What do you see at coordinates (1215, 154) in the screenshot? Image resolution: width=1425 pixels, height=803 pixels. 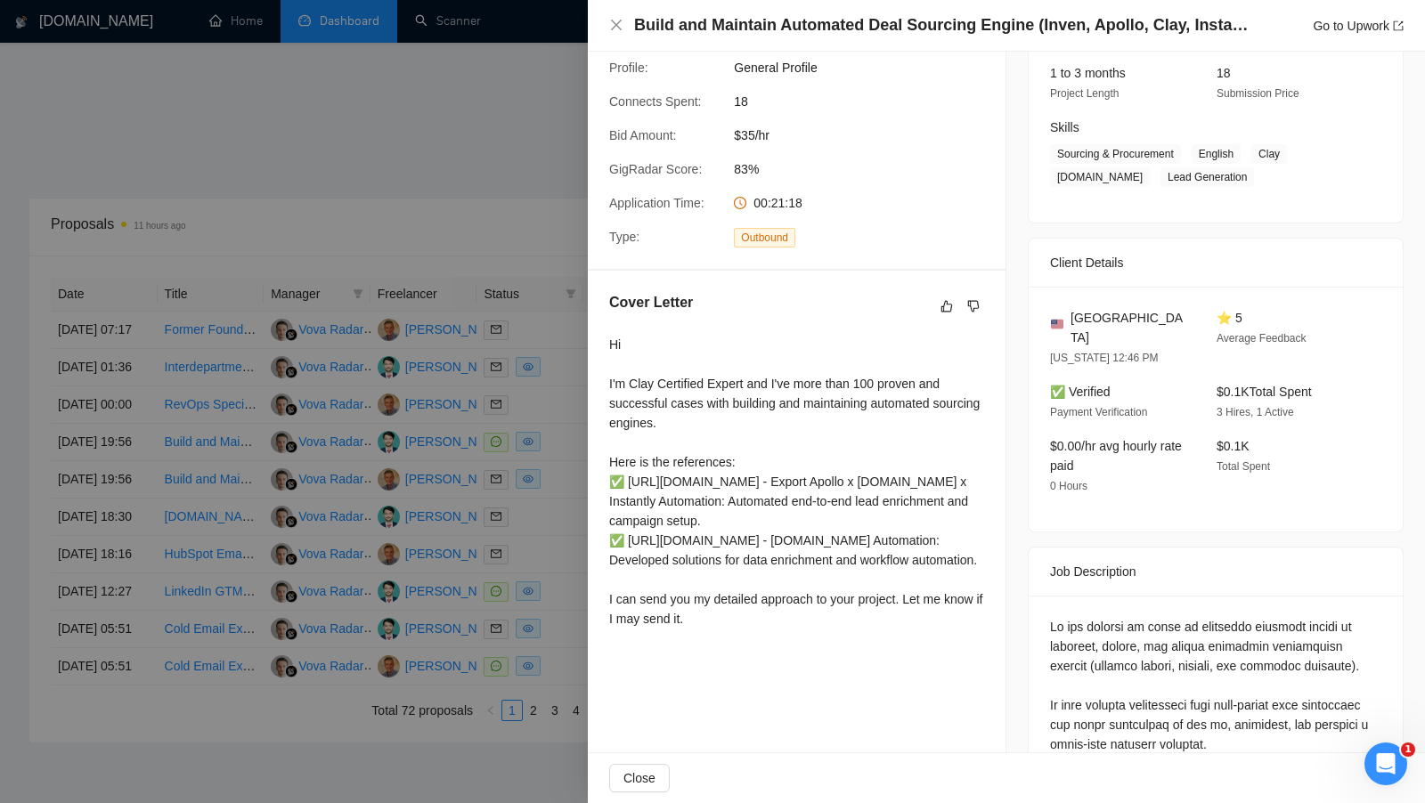 I see `span: English` at bounding box center [1215, 154].